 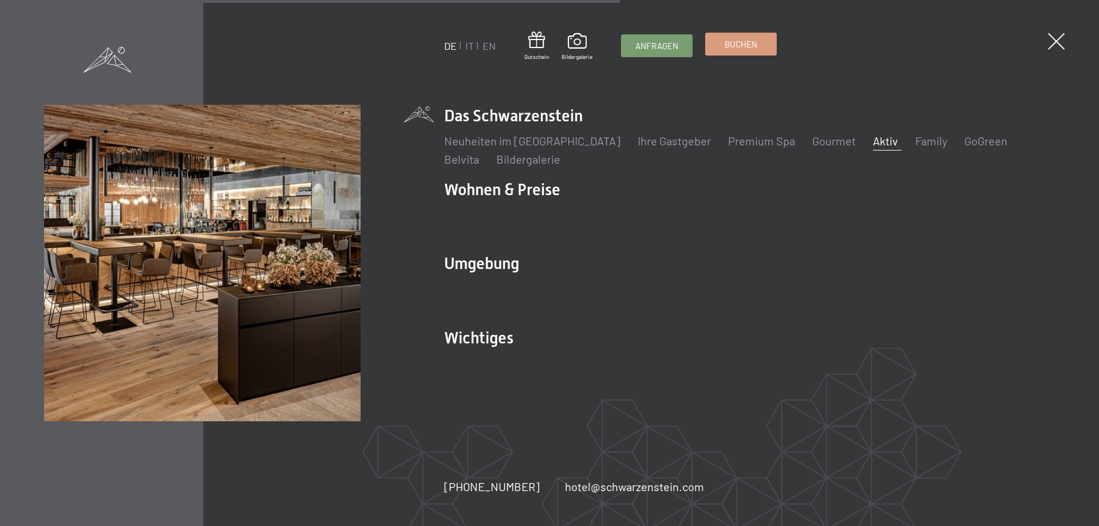 I want to click on a: EN, so click(x=489, y=46).